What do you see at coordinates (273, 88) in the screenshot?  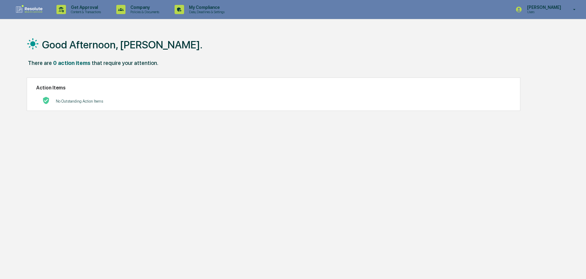 I see `h2: Action Items` at bounding box center [273, 88].